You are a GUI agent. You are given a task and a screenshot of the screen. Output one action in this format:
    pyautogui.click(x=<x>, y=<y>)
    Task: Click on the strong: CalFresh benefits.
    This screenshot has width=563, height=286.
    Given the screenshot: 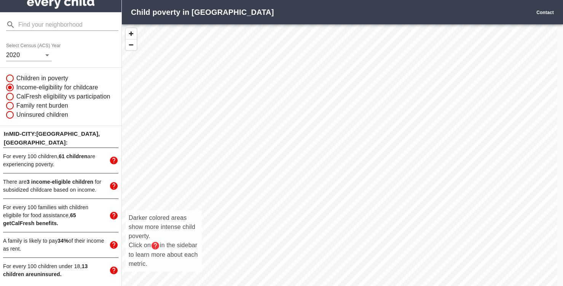 What is the action you would take?
    pyautogui.click(x=40, y=219)
    